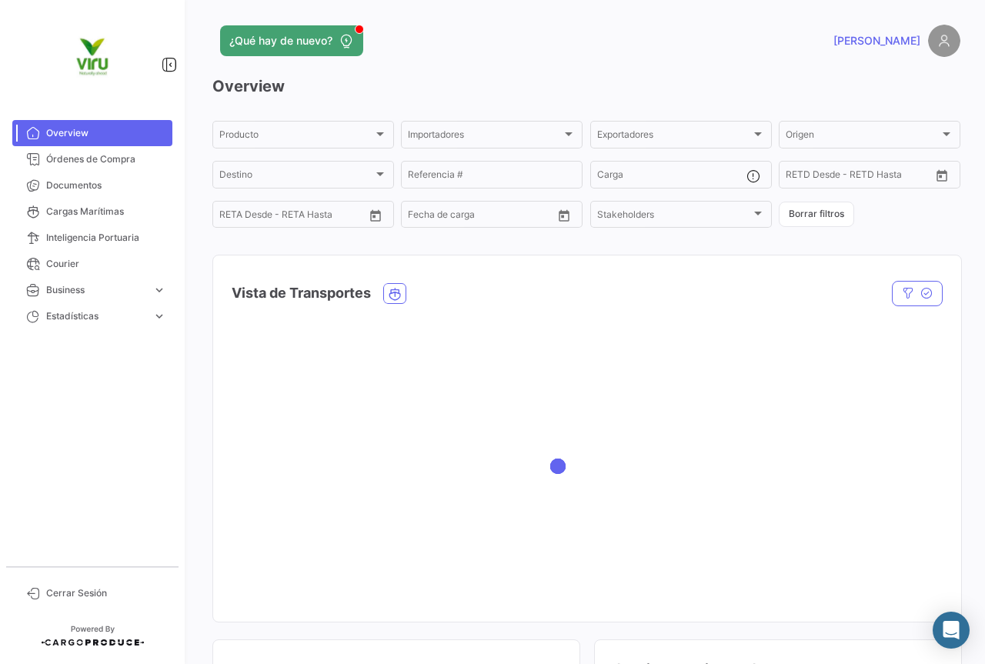 Image resolution: width=985 pixels, height=664 pixels. Describe the element at coordinates (674, 217) in the screenshot. I see `span: Stakeholders` at that location.